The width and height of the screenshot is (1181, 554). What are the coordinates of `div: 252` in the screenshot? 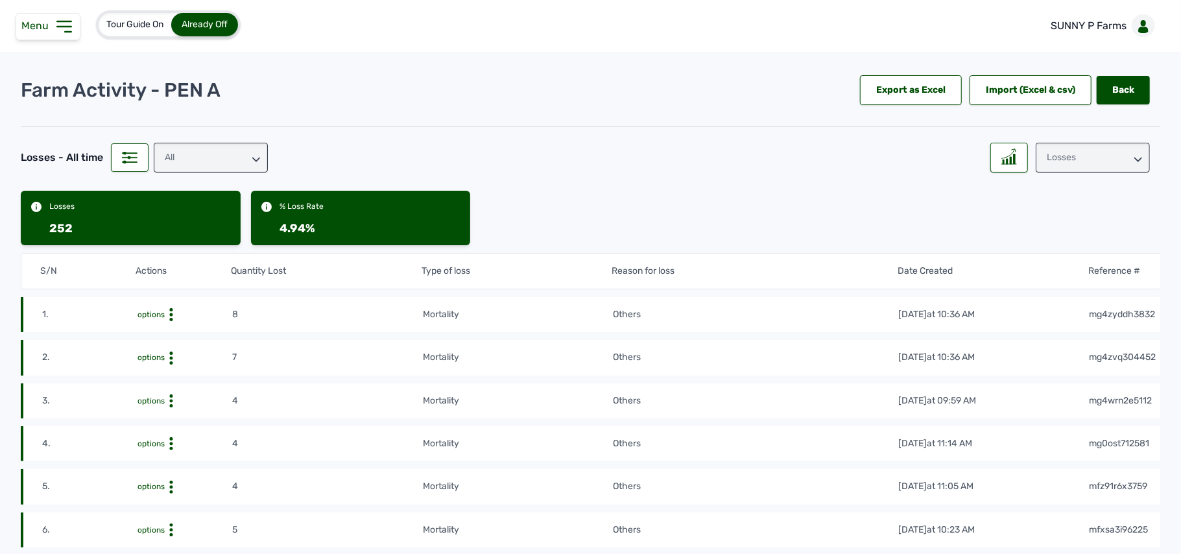 It's located at (61, 228).